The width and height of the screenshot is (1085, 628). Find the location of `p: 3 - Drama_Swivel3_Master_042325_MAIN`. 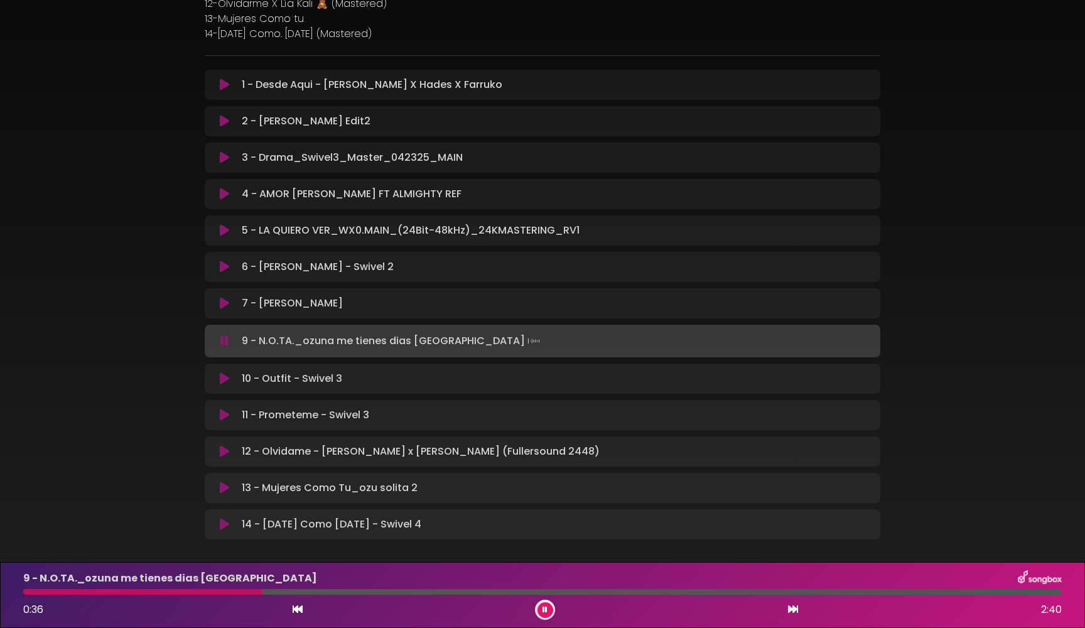

p: 3 - Drama_Swivel3_Master_042325_MAIN is located at coordinates (352, 158).